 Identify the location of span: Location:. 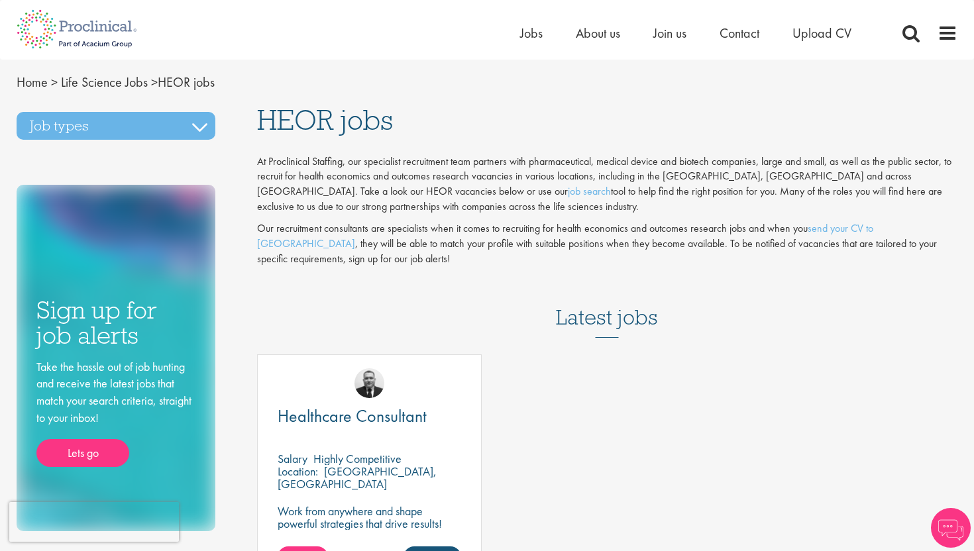
(298, 471).